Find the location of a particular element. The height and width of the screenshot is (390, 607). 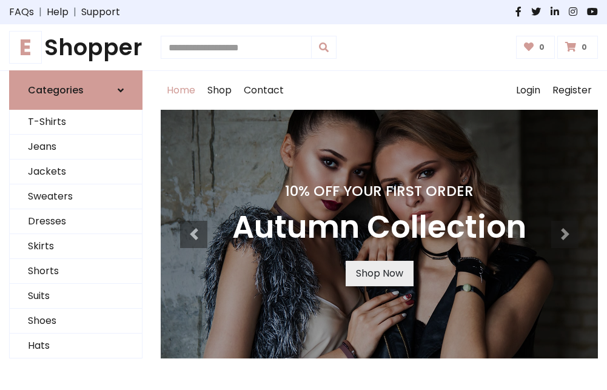

a: EShopper is located at coordinates (76, 47).